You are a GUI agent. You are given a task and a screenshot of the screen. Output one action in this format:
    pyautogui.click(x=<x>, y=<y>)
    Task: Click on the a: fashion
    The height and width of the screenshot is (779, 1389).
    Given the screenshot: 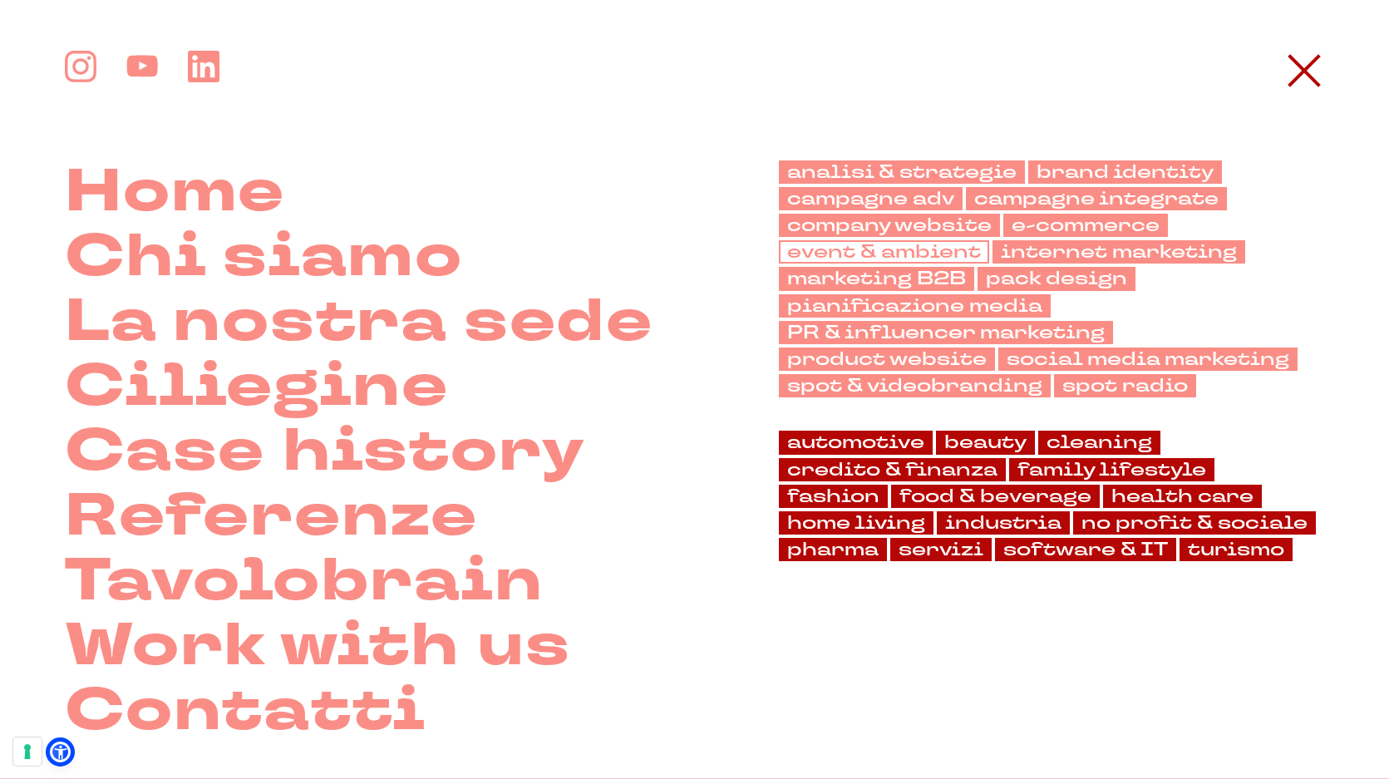 What is the action you would take?
    pyautogui.click(x=833, y=496)
    